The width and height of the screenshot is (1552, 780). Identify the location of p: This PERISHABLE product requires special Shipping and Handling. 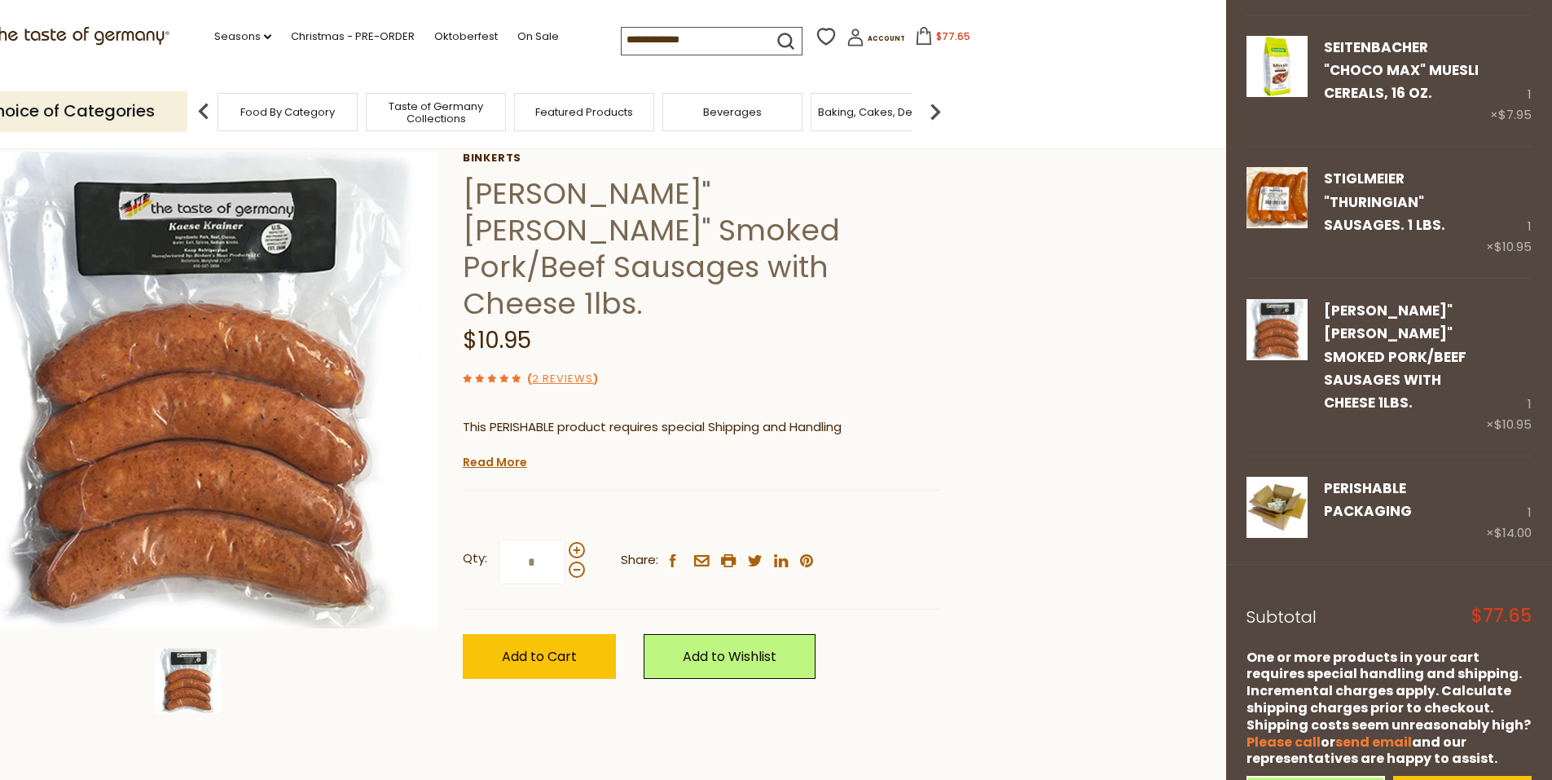
(701, 427).